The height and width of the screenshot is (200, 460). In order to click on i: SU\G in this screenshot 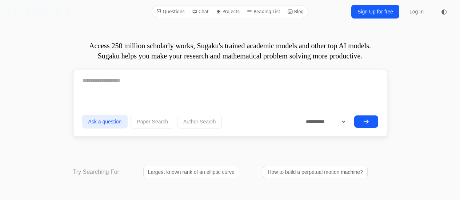, I will do `click(20, 12)`.